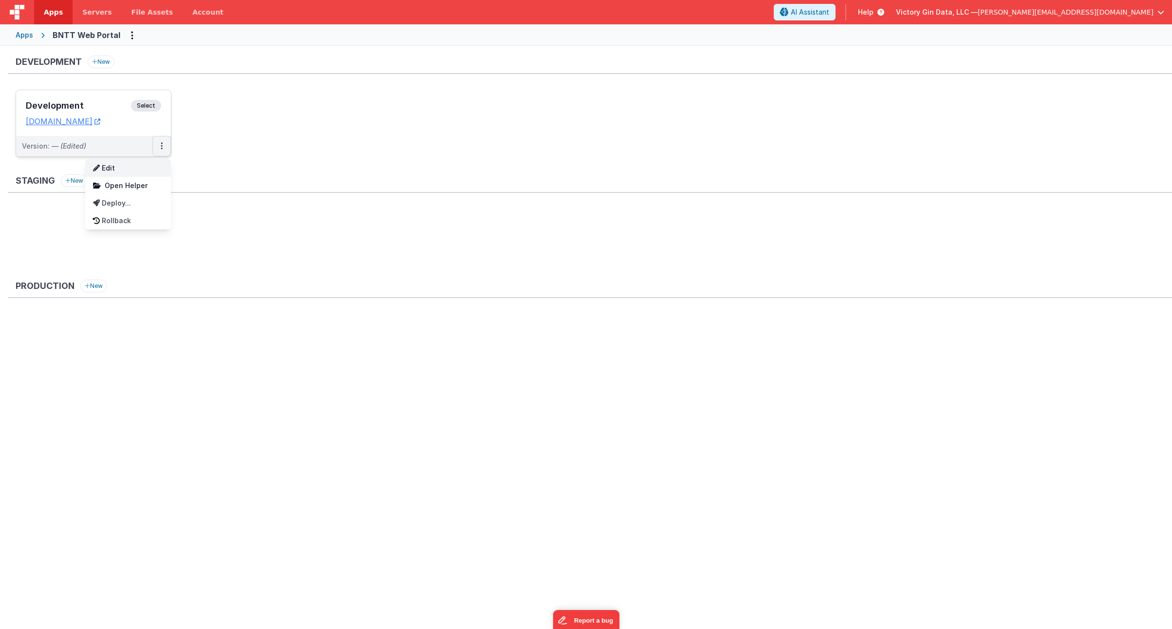 This screenshot has width=1172, height=629. Describe the element at coordinates (128, 168) in the screenshot. I see `a: Edit` at that location.